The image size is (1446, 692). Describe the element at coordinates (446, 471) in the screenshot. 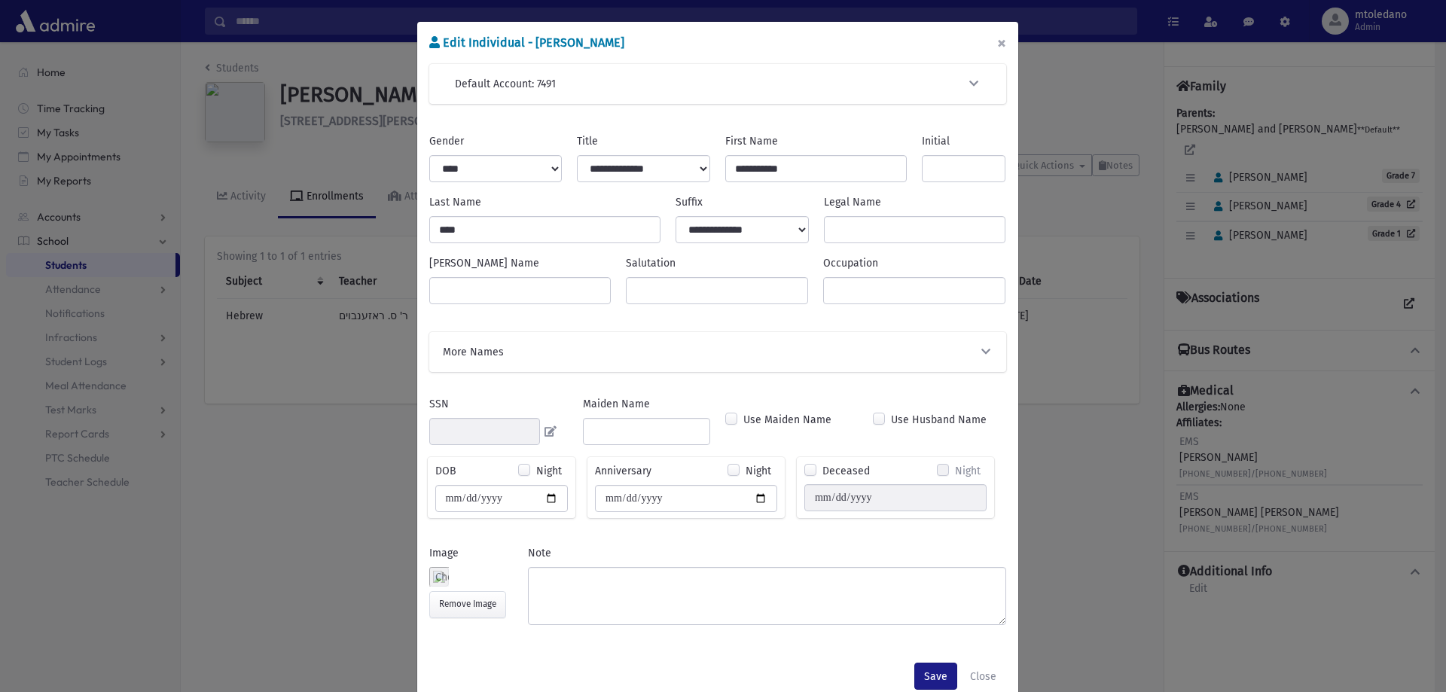

I see `label: DOB` at that location.